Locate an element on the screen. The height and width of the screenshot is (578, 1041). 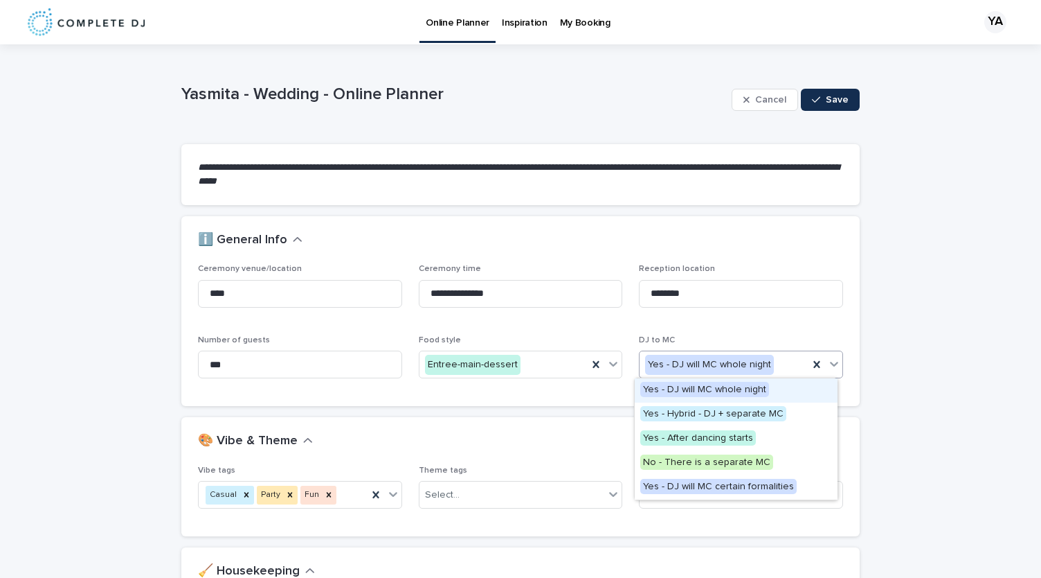
span: Reception location is located at coordinates (677, 269).